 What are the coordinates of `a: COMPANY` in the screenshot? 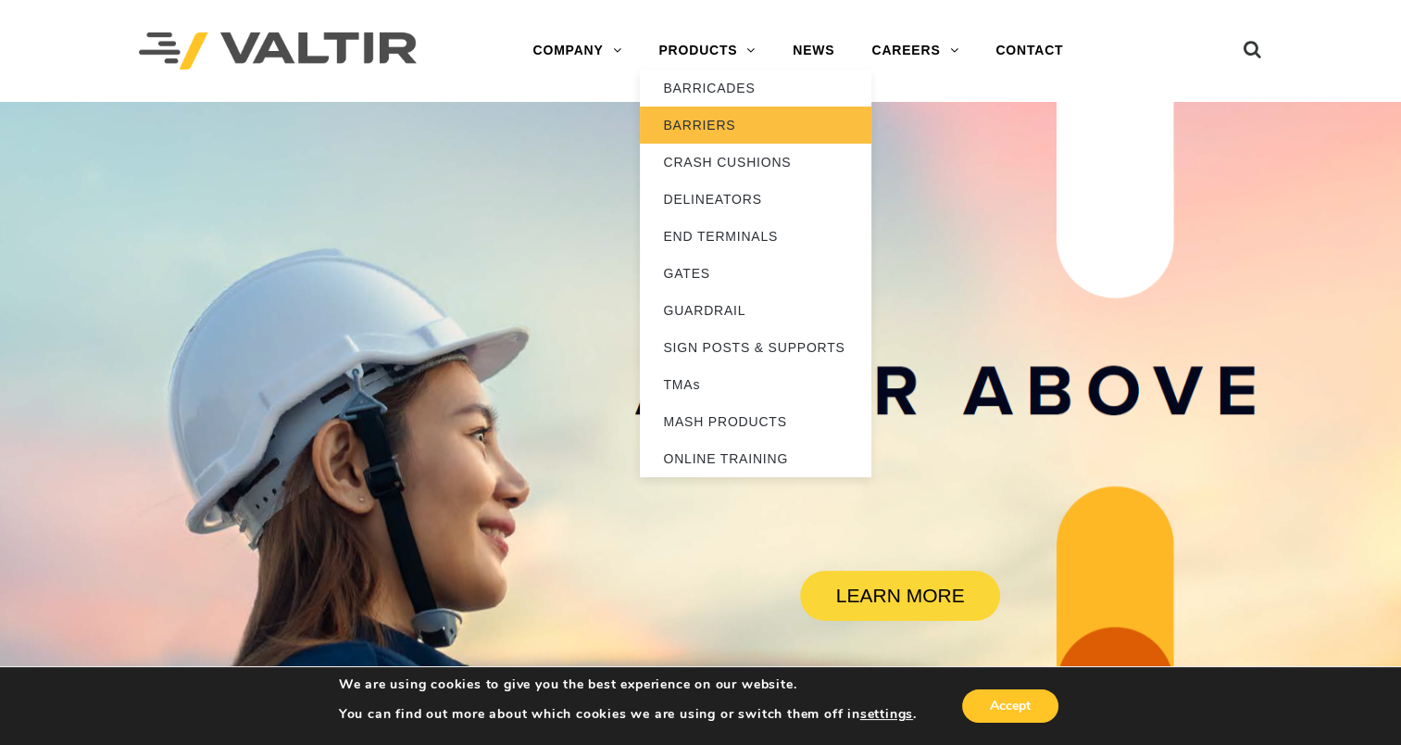 It's located at (577, 51).